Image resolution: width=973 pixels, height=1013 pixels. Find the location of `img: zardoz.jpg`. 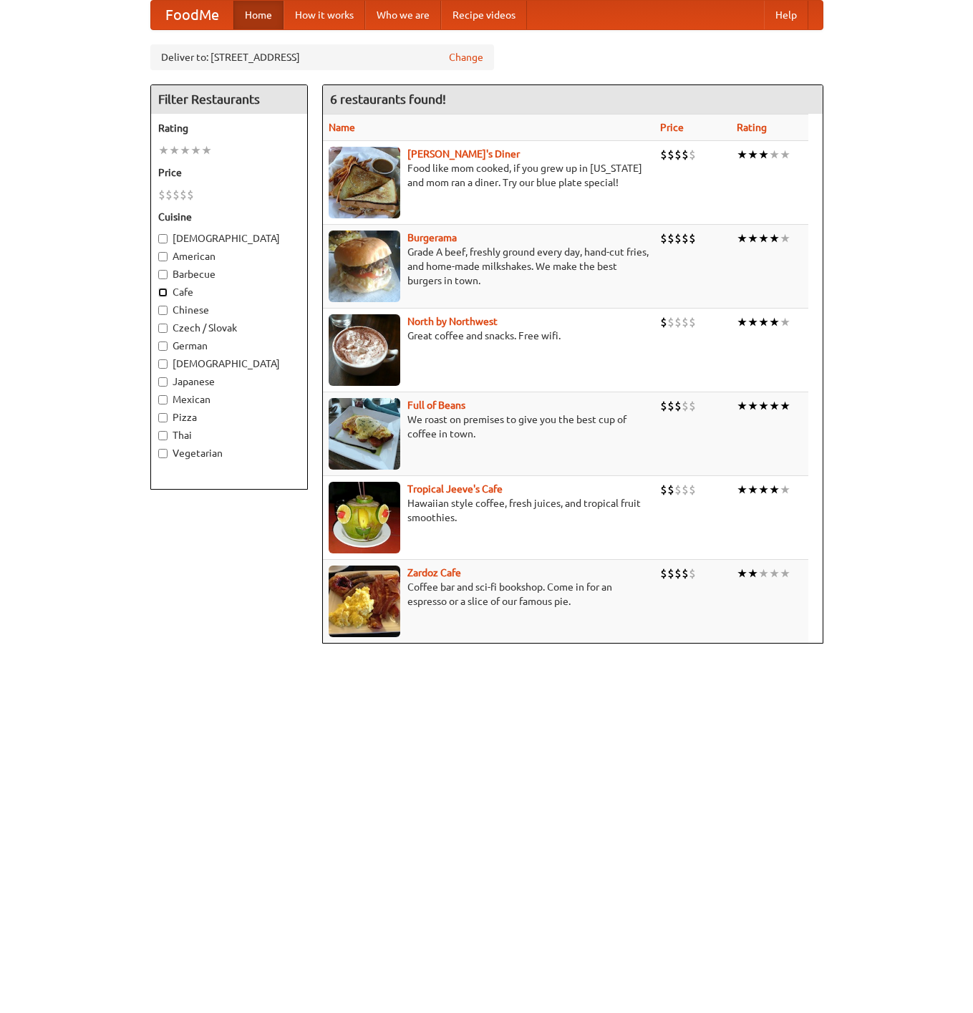

img: zardoz.jpg is located at coordinates (364, 601).